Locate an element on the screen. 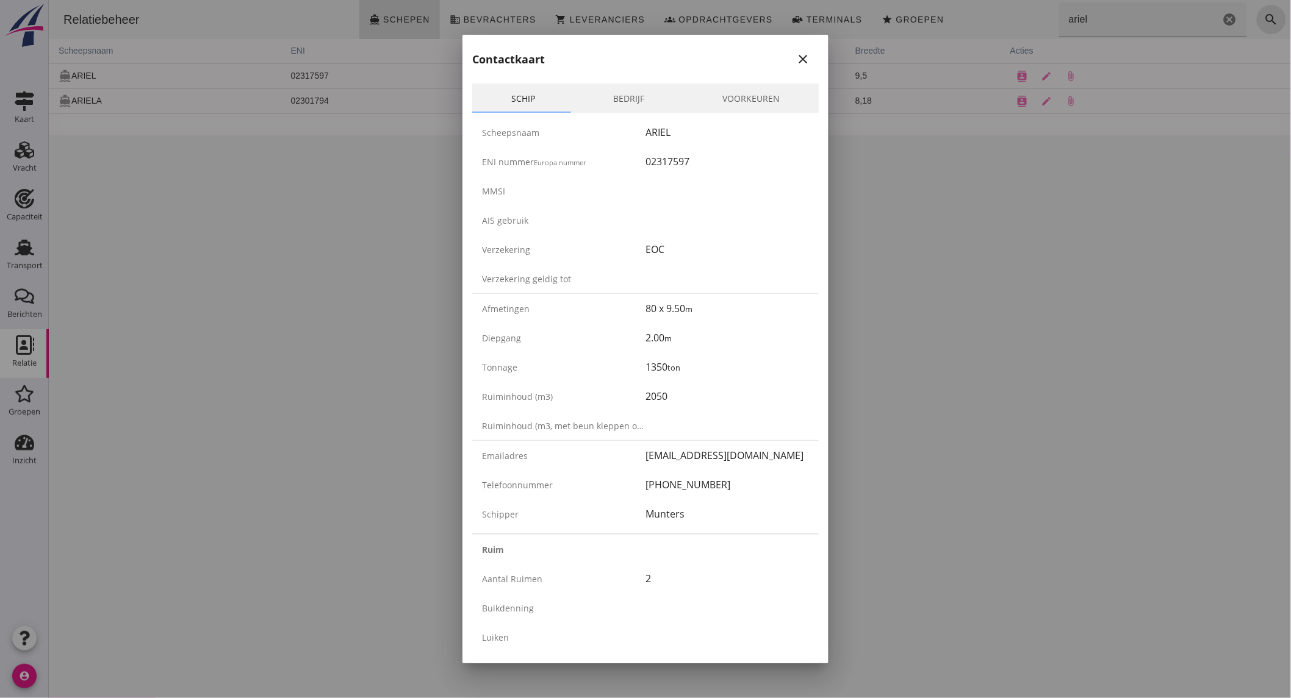  th: m3 is located at coordinates (593, 51).